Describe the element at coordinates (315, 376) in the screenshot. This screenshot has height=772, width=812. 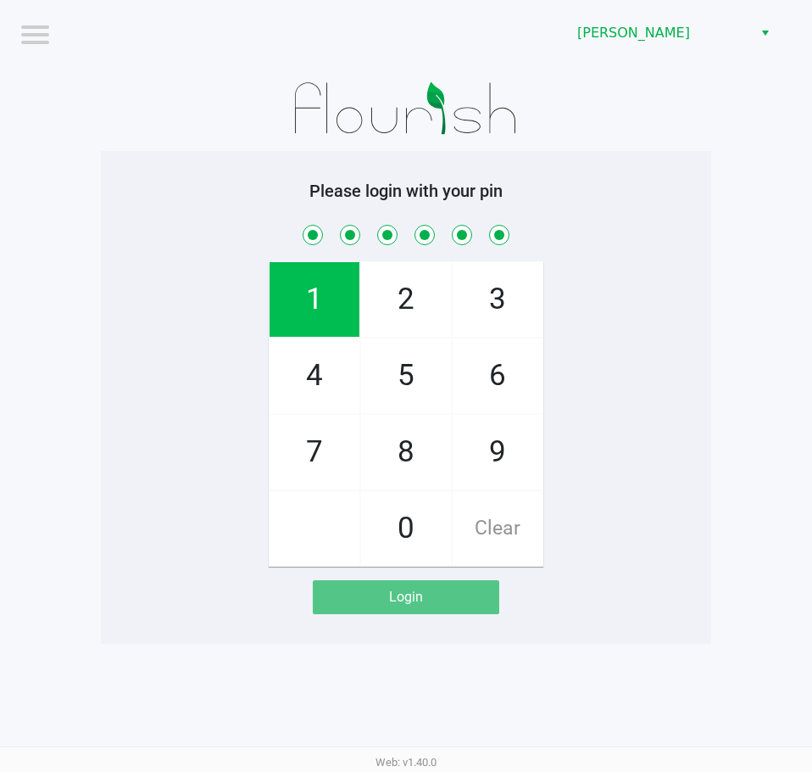
I see `span: 4` at that location.